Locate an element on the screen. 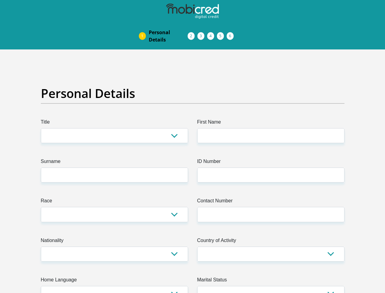 This screenshot has height=293, width=385. label: Contact Number is located at coordinates (271, 202).